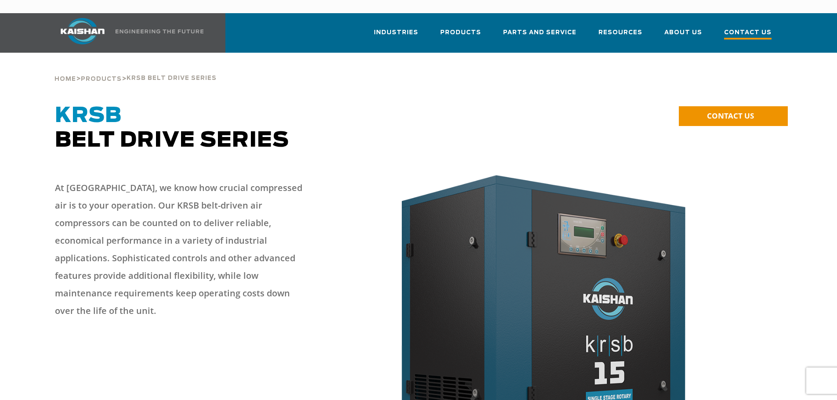  What do you see at coordinates (684, 36) in the screenshot?
I see `a: About Us` at bounding box center [684, 36].